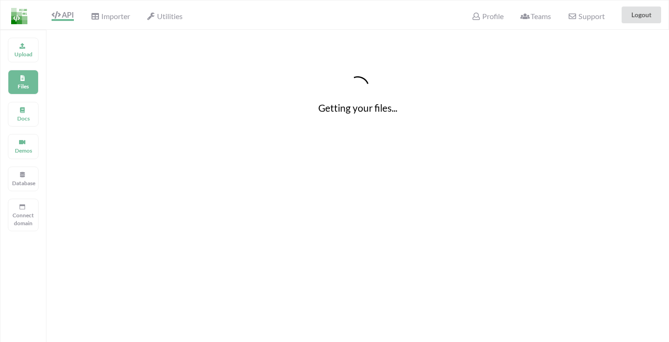 The width and height of the screenshot is (669, 342). I want to click on p: Database, so click(23, 183).